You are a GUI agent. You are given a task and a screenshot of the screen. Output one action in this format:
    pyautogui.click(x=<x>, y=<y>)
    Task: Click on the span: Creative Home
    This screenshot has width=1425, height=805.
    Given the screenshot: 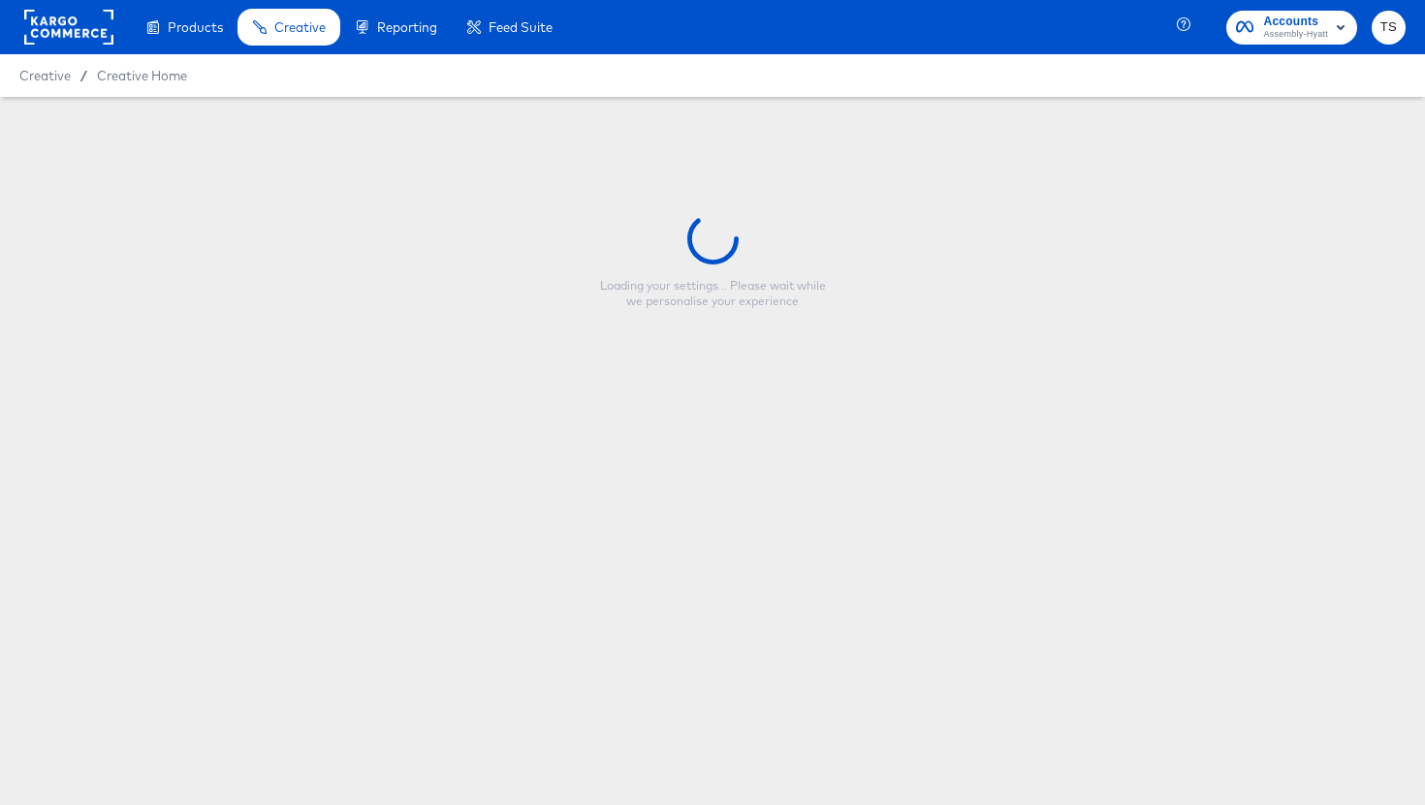 What is the action you would take?
    pyautogui.click(x=142, y=76)
    